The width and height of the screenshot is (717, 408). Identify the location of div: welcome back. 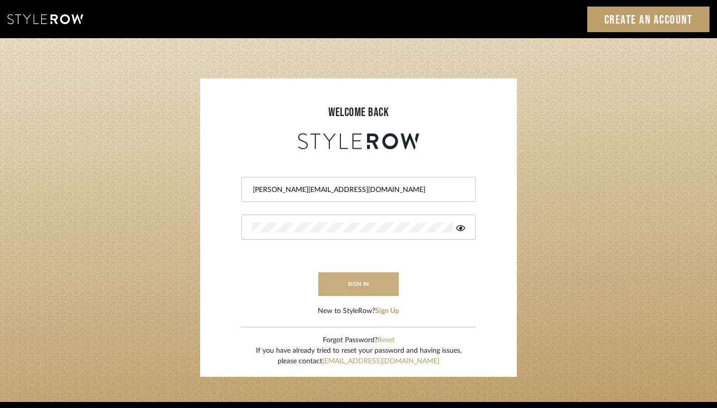
(358, 113).